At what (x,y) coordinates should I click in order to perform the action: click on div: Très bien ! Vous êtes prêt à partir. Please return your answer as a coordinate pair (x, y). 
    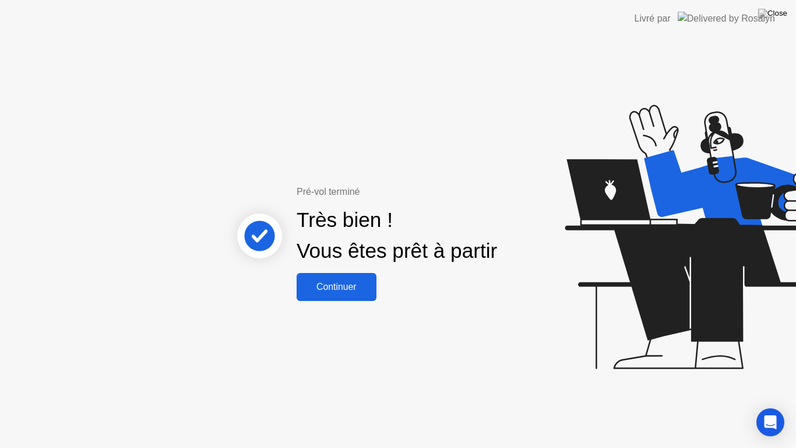
    Looking at the image, I should click on (397, 236).